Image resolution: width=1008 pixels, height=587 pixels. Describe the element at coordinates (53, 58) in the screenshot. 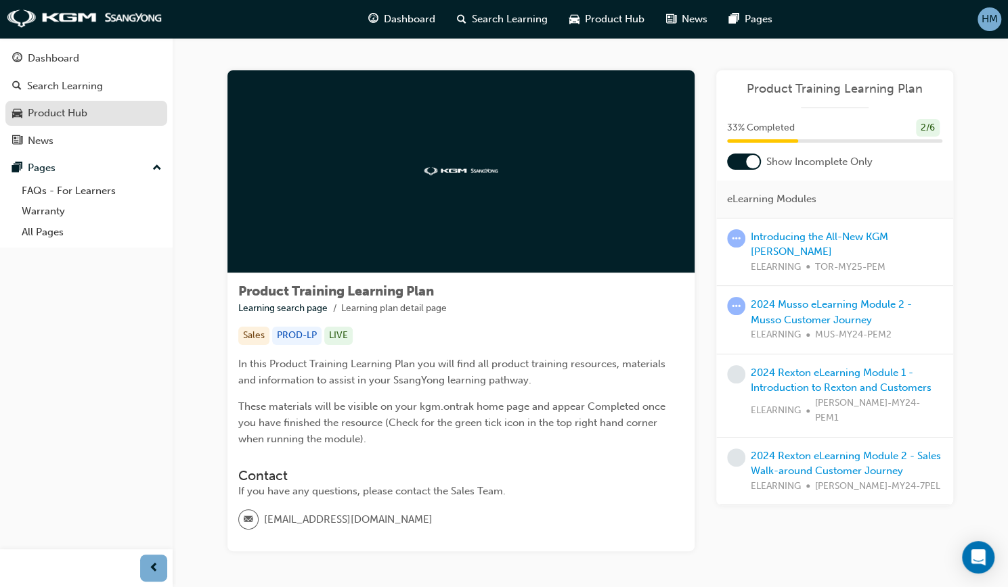

I see `div: Dashboard` at that location.